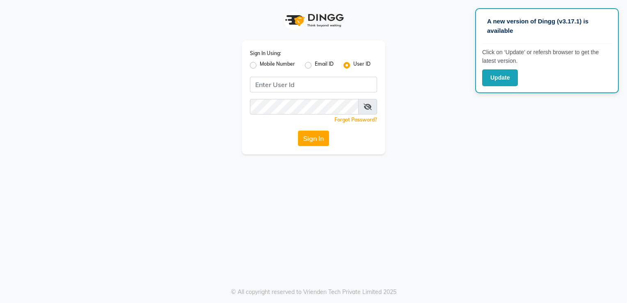 Image resolution: width=627 pixels, height=303 pixels. What do you see at coordinates (278, 65) in the screenshot?
I see `label: Mobile Number` at bounding box center [278, 65].